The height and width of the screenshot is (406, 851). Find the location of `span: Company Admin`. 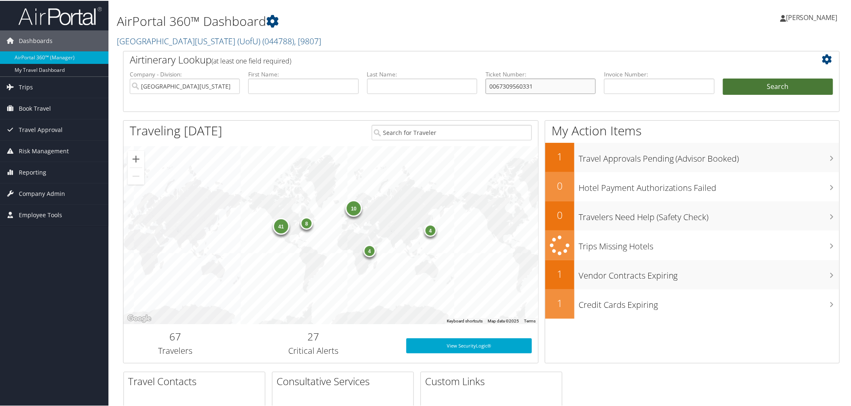

span: Company Admin is located at coordinates (42, 193).